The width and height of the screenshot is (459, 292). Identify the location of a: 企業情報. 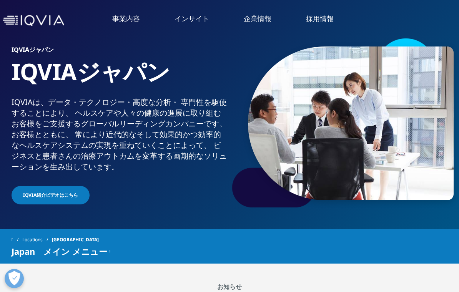
(257, 18).